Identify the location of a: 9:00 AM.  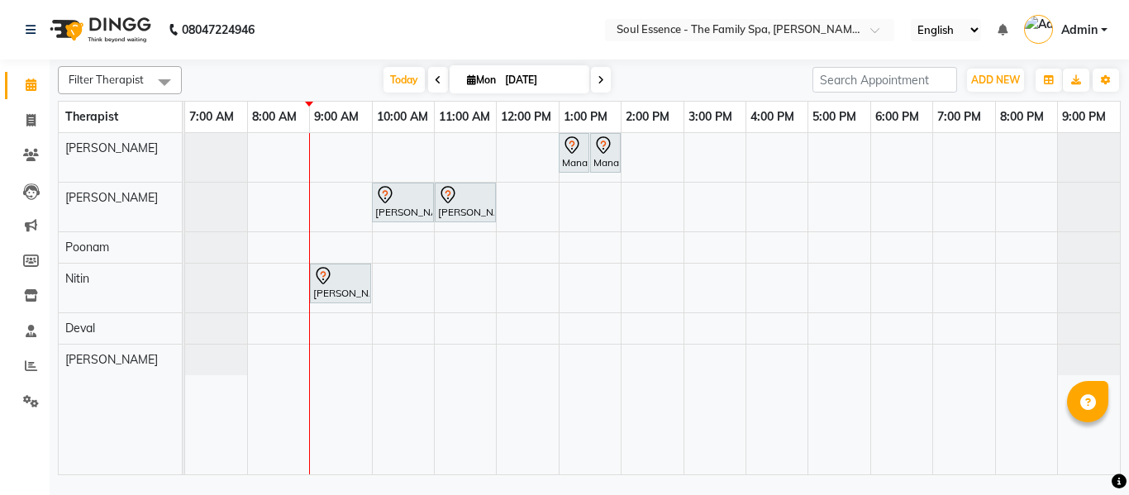
(336, 117).